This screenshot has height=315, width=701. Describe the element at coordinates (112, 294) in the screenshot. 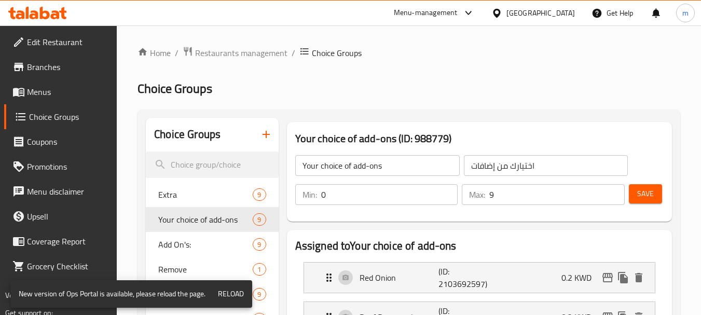

I see `div: New version of Ops Portal is available, please reload the page.` at that location.